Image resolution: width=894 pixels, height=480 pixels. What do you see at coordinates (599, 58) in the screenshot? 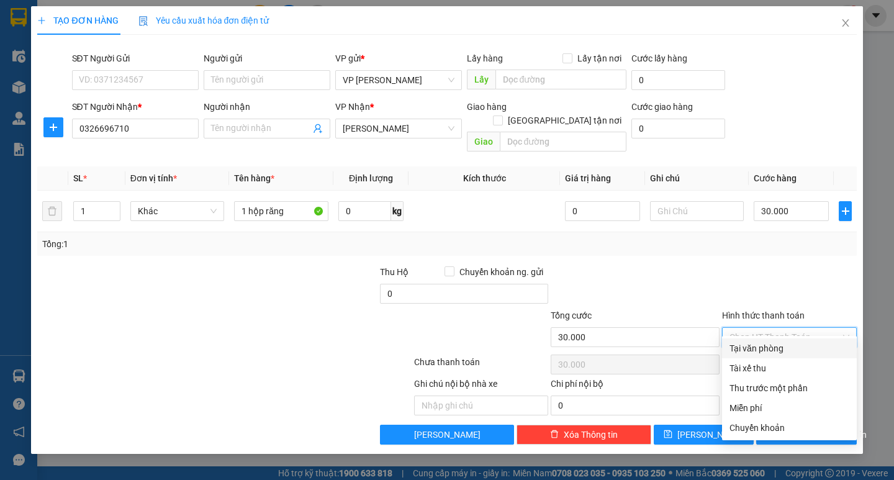
I see `span: Lấy tận nơi` at bounding box center [599, 58].